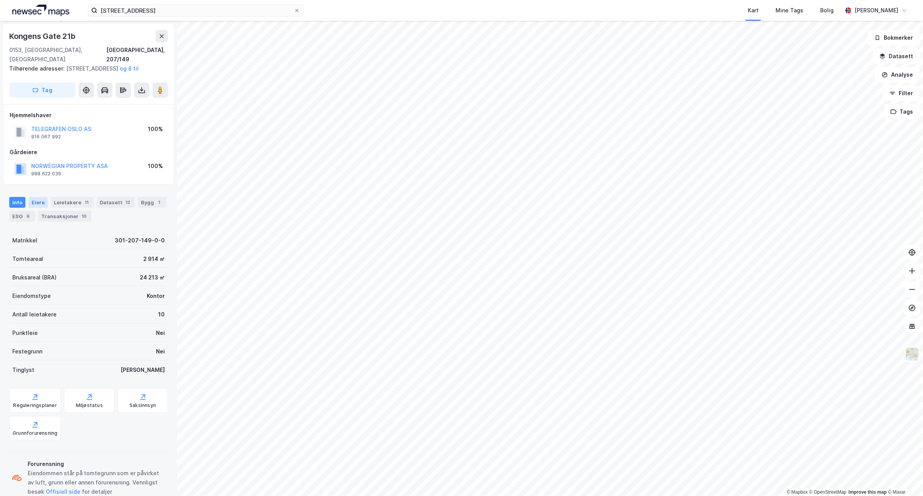 The height and width of the screenshot is (496, 923). Describe the element at coordinates (156, 296) in the screenshot. I see `div: Kontor` at that location.